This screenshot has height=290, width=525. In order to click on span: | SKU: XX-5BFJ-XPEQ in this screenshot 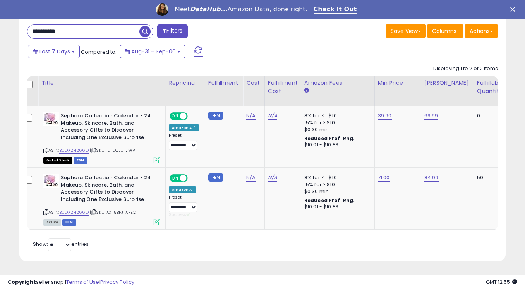, I will do `click(113, 212)`.